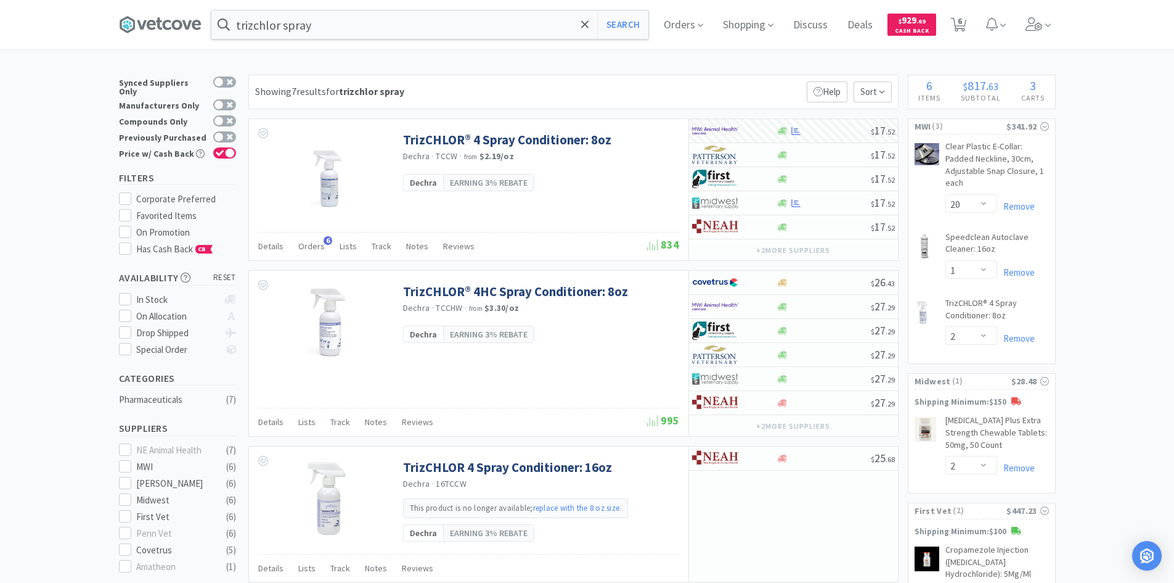 The image size is (1174, 583). What do you see at coordinates (365, 91) in the screenshot?
I see `span: for` at bounding box center [365, 91].